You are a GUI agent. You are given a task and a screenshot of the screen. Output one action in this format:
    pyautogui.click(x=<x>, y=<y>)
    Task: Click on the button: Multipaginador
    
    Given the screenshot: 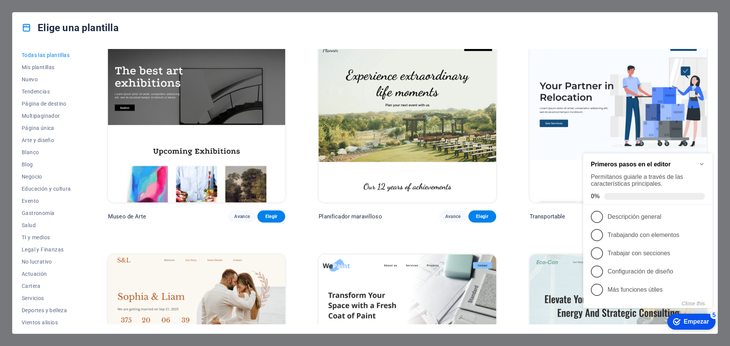 What is the action you would take?
    pyautogui.click(x=48, y=116)
    